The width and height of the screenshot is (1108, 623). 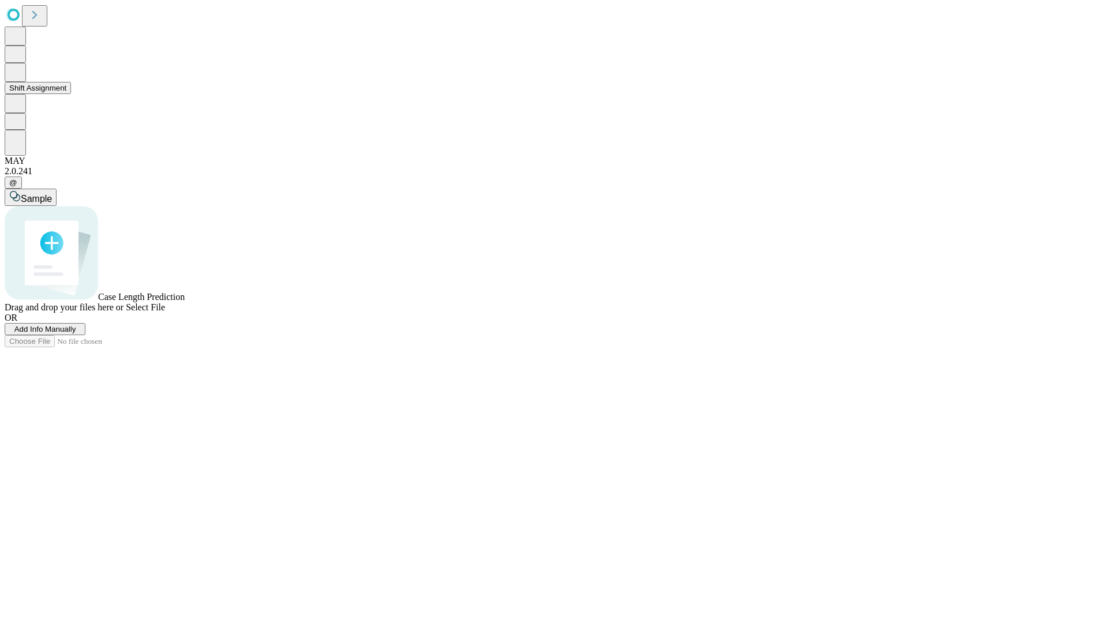 I want to click on span: Select File, so click(x=145, y=307).